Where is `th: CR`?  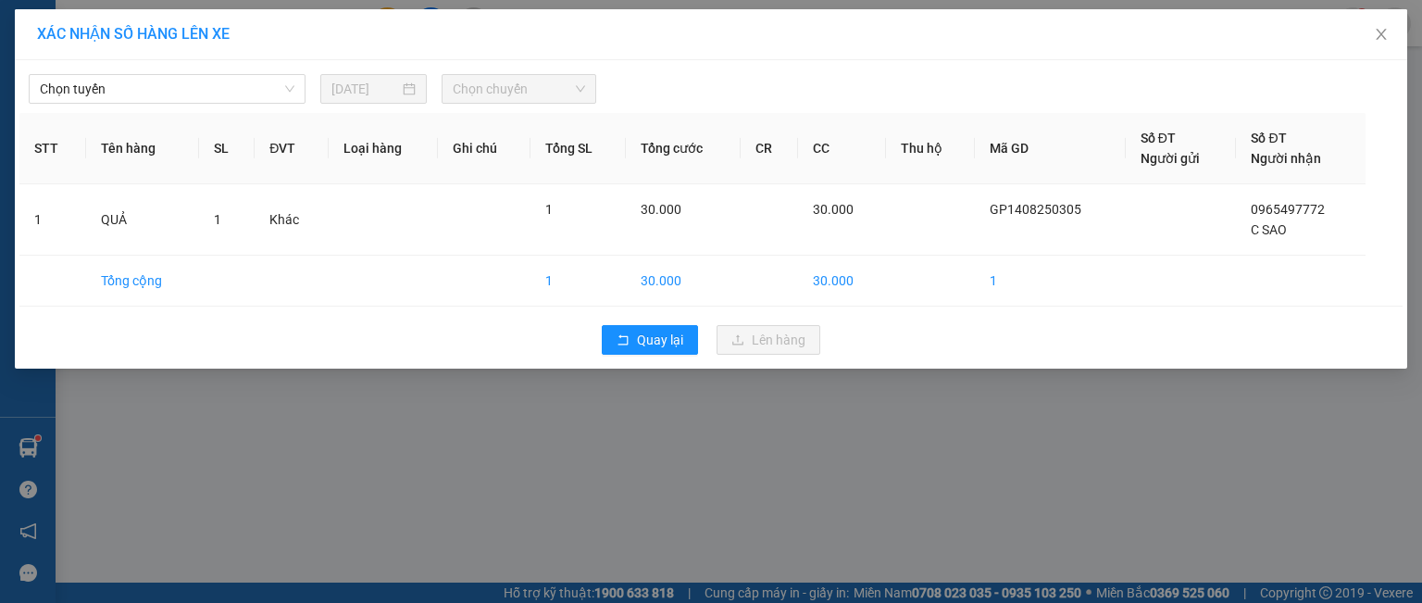
th: CR is located at coordinates (769, 148).